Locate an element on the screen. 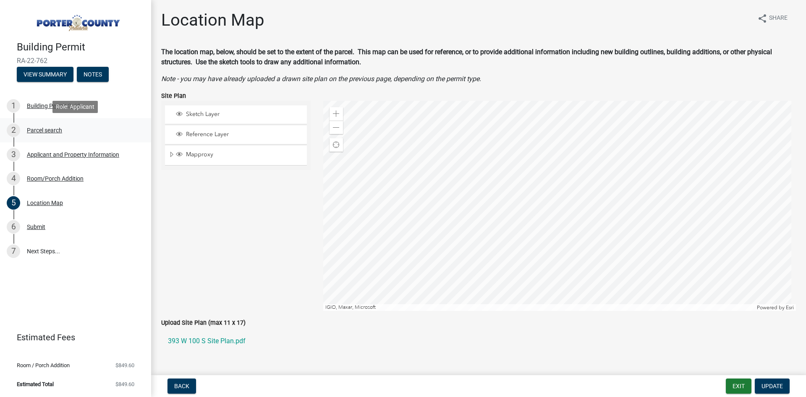 The width and height of the screenshot is (806, 397). button: Exit is located at coordinates (739, 386).